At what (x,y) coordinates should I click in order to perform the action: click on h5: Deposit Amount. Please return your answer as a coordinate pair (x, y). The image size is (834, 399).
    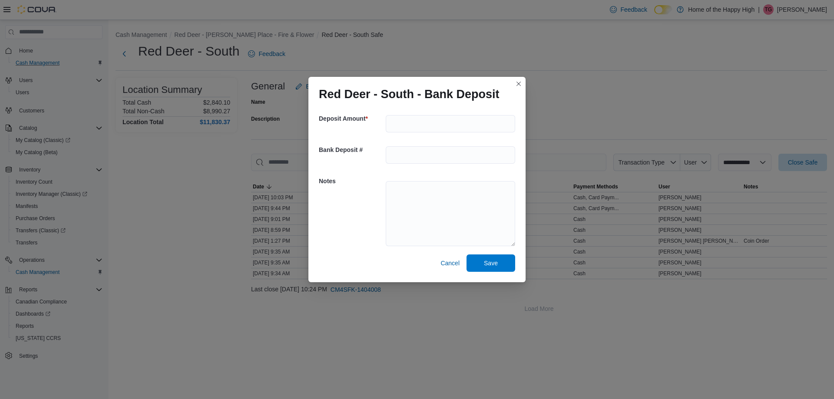
    Looking at the image, I should click on (351, 119).